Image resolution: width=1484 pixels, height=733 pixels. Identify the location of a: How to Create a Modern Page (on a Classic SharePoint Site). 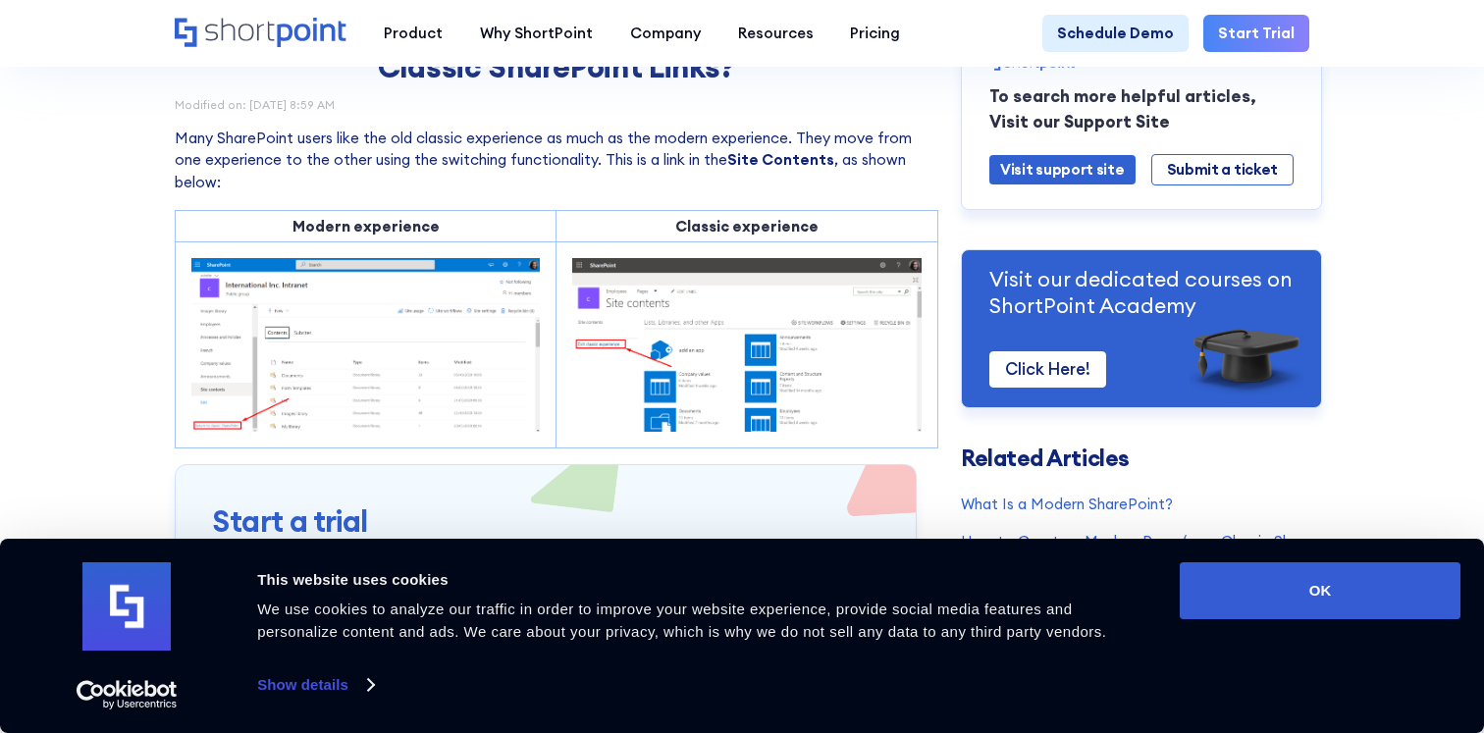
(1134, 542).